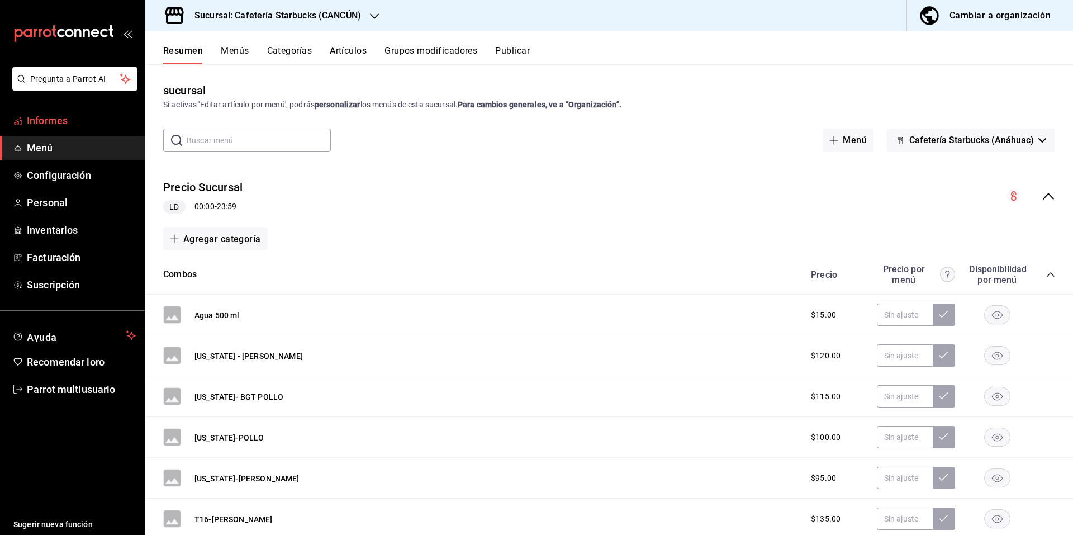 This screenshot has height=535, width=1073. What do you see at coordinates (825, 396) in the screenshot?
I see `font: $115.00` at bounding box center [825, 396].